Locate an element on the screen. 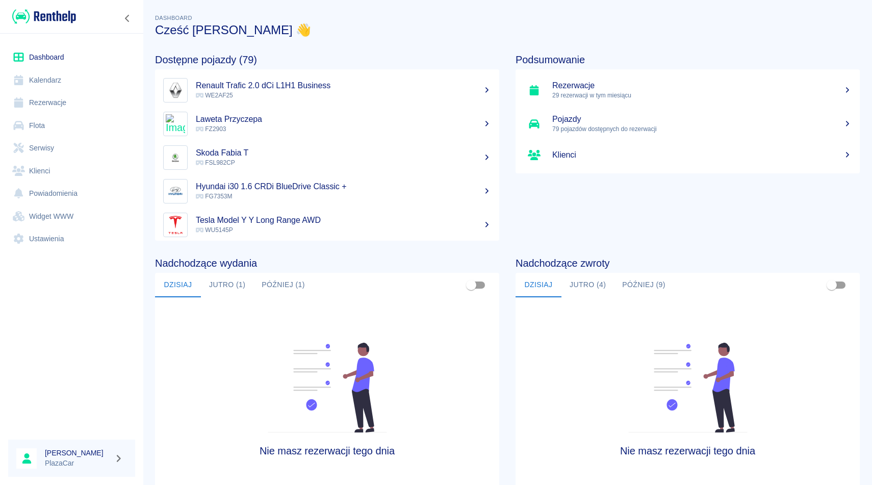 The width and height of the screenshot is (872, 485). h4: Nadchodzące zwroty is located at coordinates (687, 263).